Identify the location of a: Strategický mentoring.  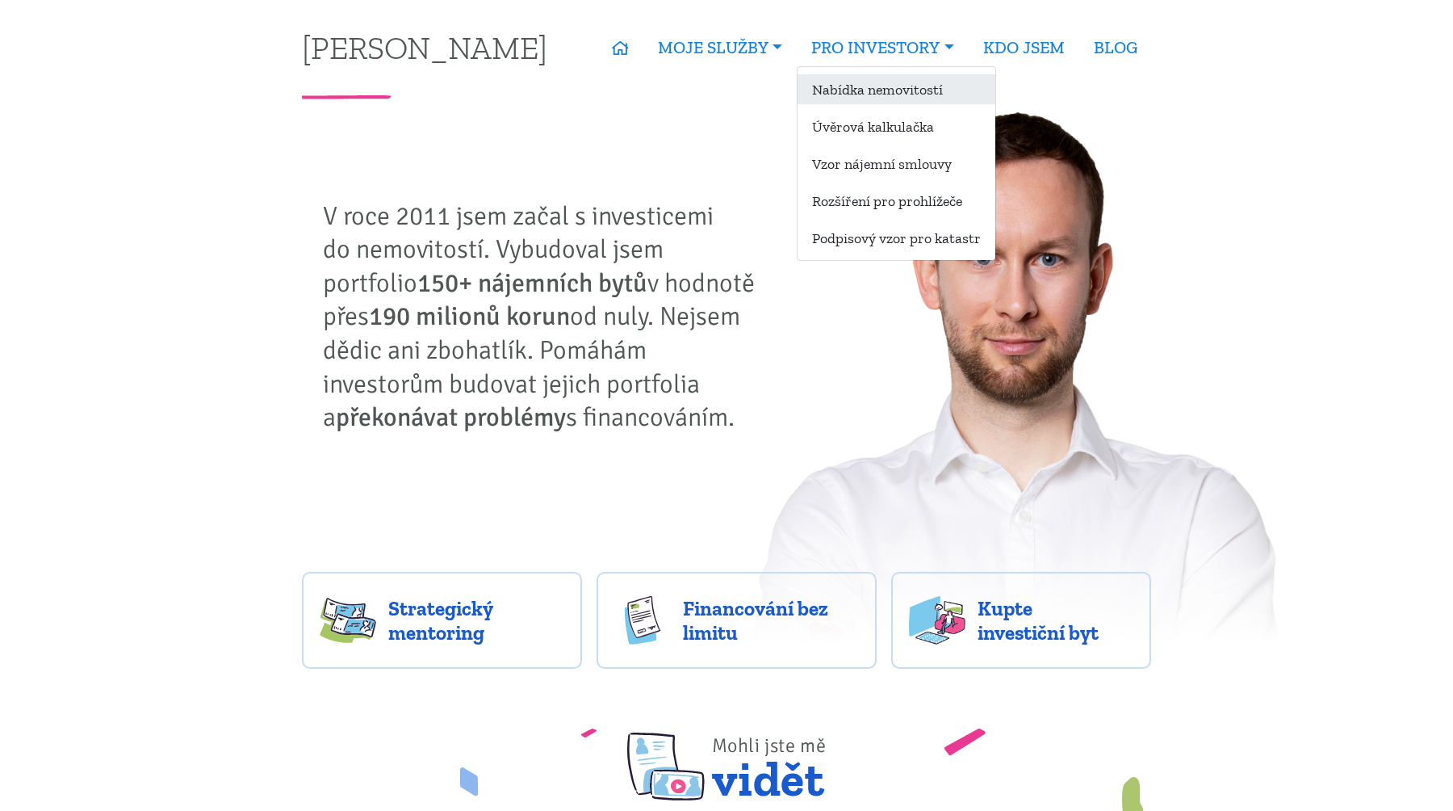
(442, 620).